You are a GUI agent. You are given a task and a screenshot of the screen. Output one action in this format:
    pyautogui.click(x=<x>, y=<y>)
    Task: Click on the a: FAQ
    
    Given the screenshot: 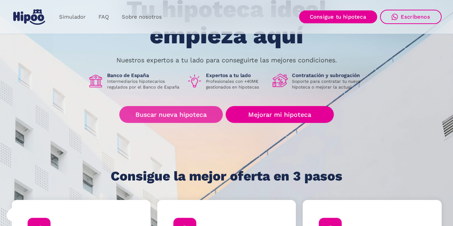 What is the action you would take?
    pyautogui.click(x=103, y=17)
    